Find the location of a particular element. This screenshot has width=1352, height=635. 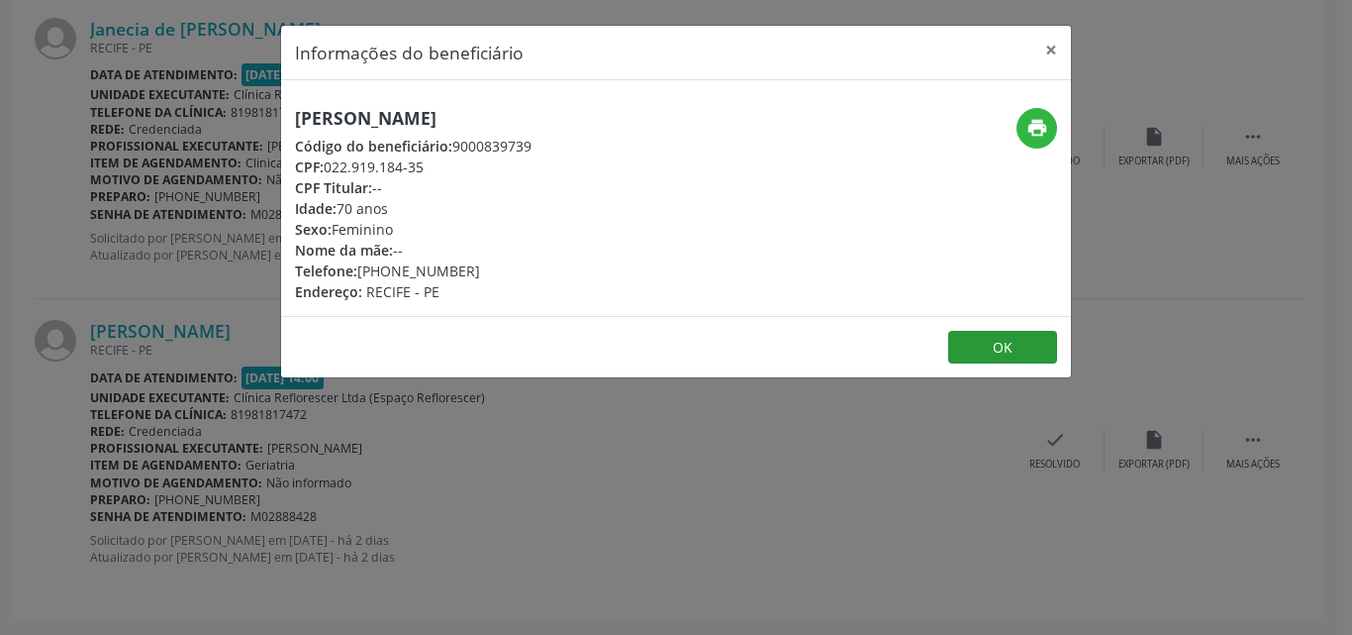

span: CPF Titular: is located at coordinates (334, 187).